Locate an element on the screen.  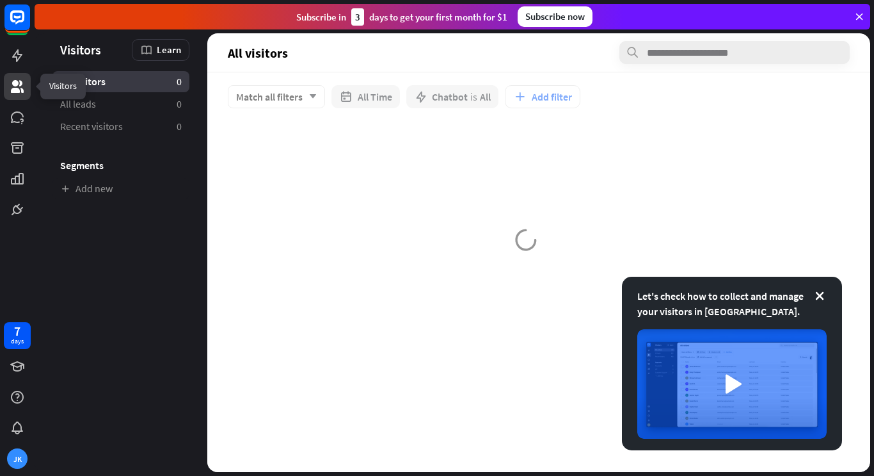
div: JK is located at coordinates (17, 458).